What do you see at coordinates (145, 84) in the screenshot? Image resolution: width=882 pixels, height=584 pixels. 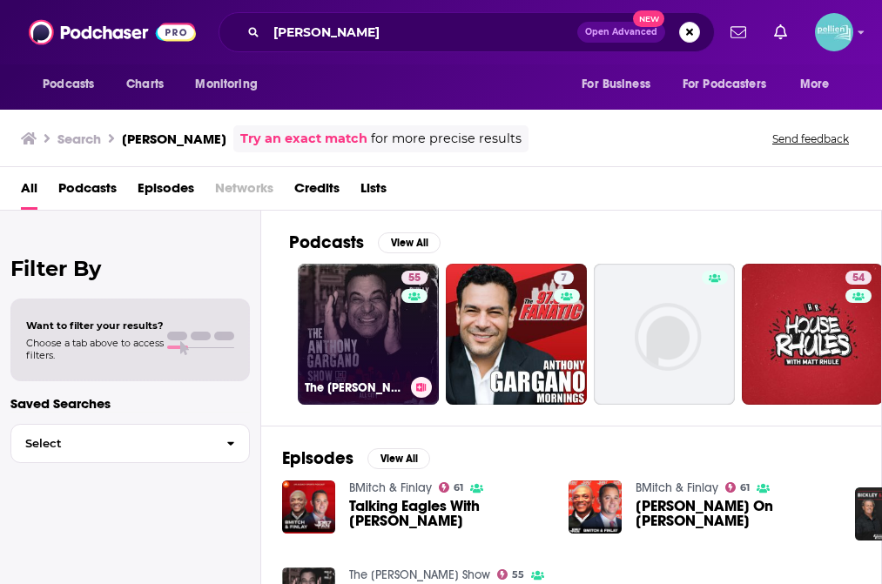 I see `a: Charts` at bounding box center [145, 84].